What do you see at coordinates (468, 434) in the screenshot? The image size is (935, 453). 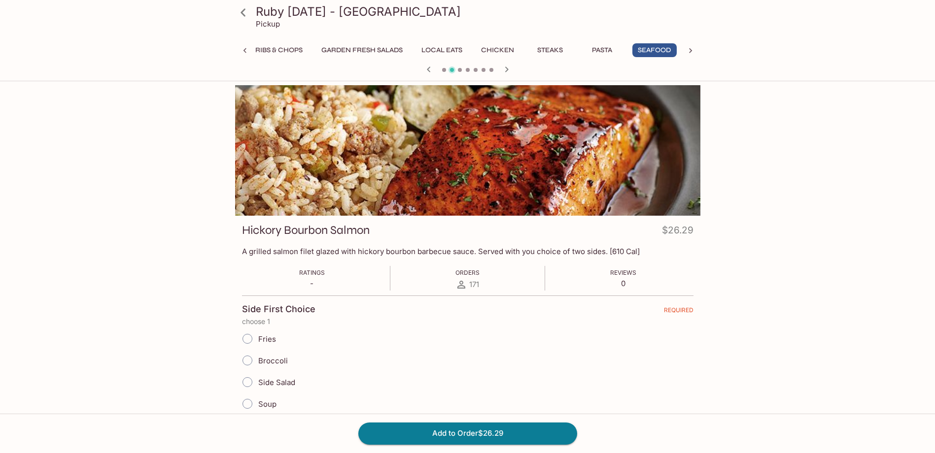 I see `button: Add to Order$26.29` at bounding box center [468, 434].